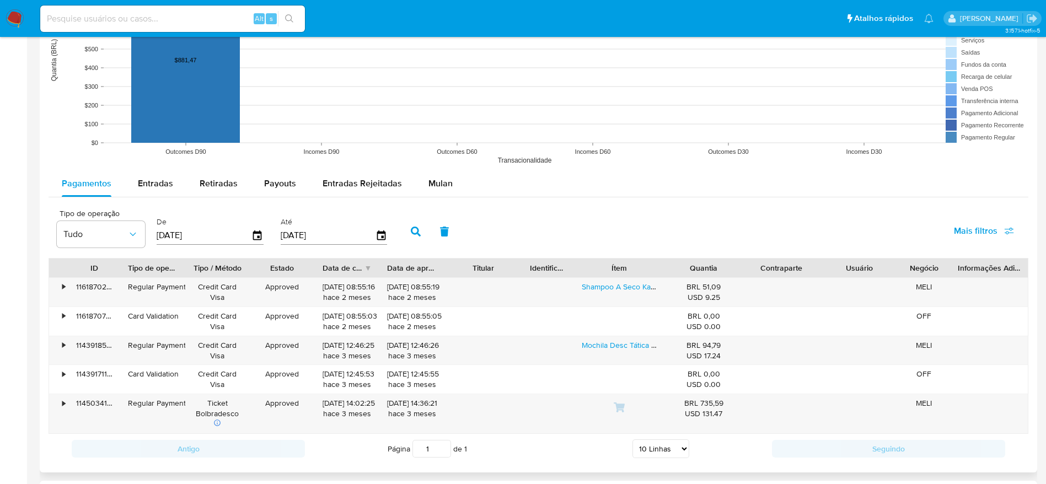  I want to click on span: 3.157.1-hotfix-5, so click(1023, 30).